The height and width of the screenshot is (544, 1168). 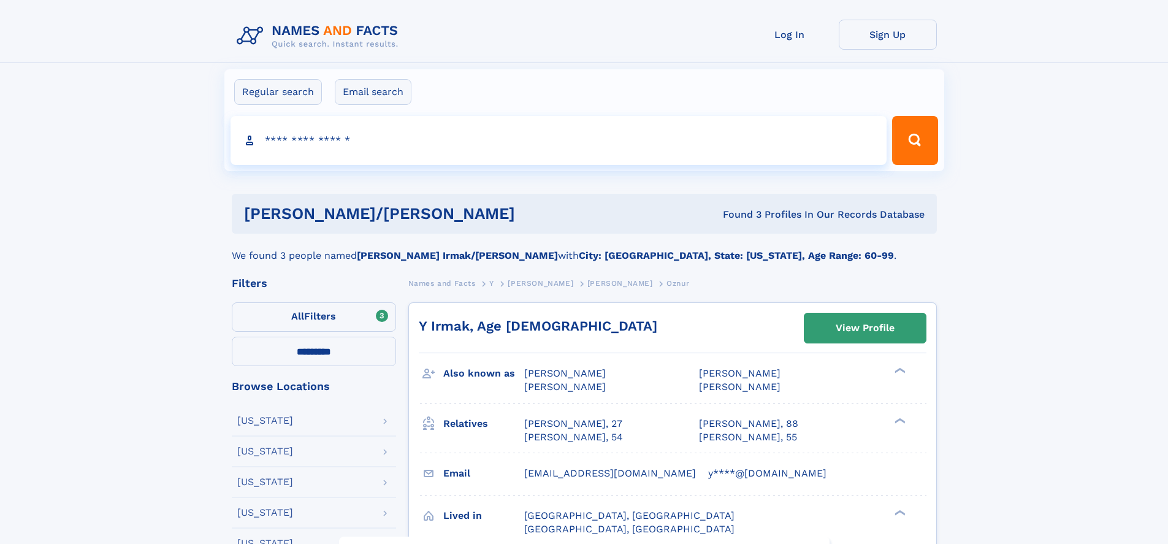 What do you see at coordinates (865, 328) in the screenshot?
I see `div: View Profile` at bounding box center [865, 328].